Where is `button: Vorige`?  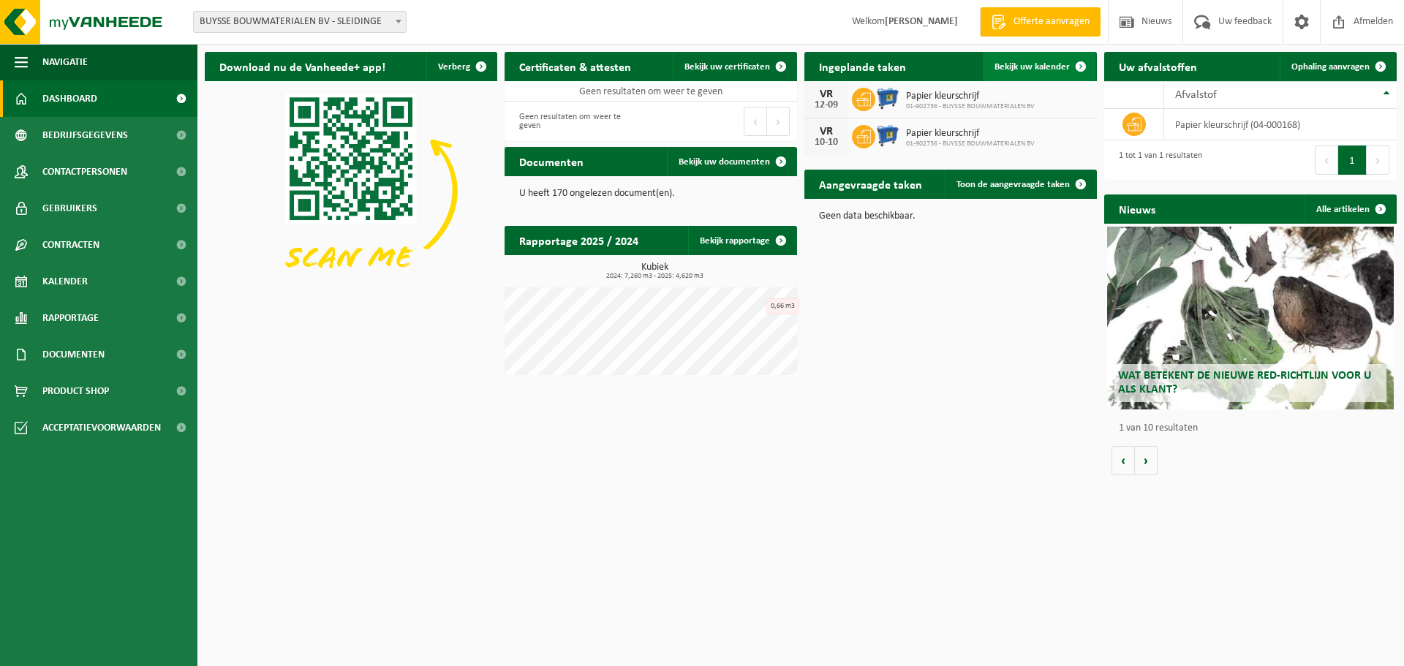
button: Vorige is located at coordinates (1123, 461).